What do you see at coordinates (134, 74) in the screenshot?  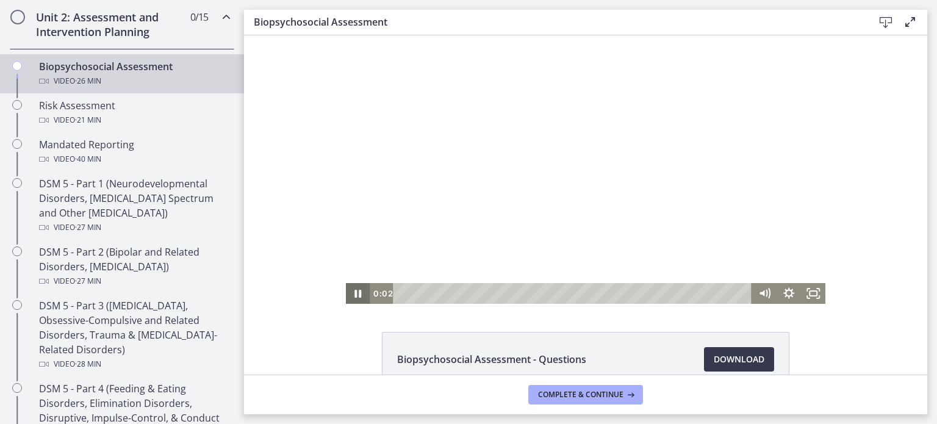 I see `div: Biopsychosocial Assessment` at bounding box center [134, 74].